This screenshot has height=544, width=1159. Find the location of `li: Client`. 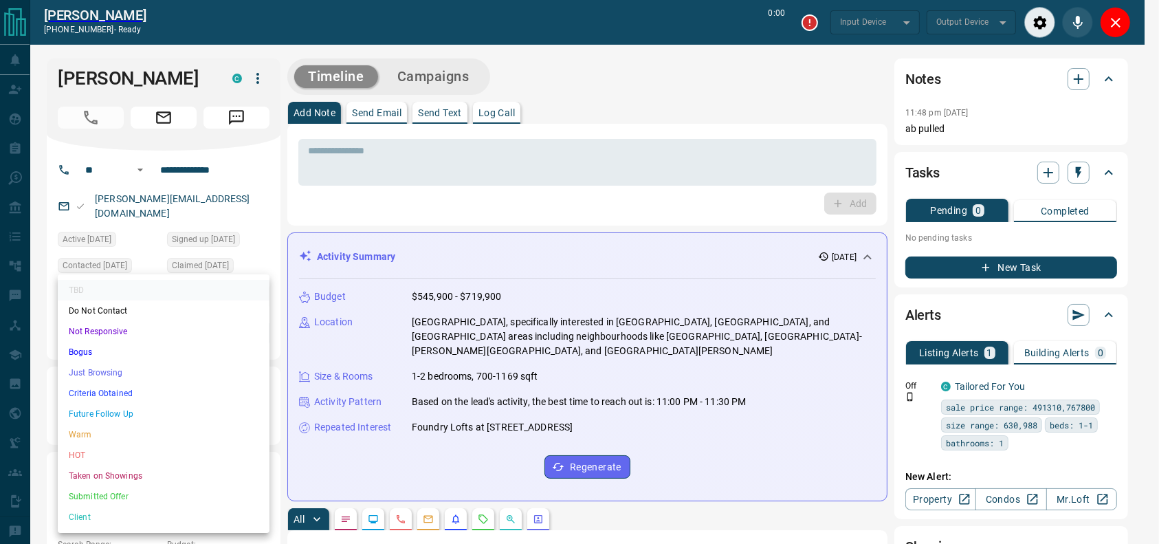

li: Client is located at coordinates (164, 517).